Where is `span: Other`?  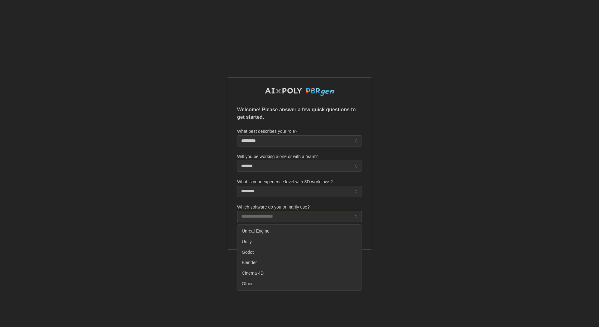 span: Other is located at coordinates (247, 284).